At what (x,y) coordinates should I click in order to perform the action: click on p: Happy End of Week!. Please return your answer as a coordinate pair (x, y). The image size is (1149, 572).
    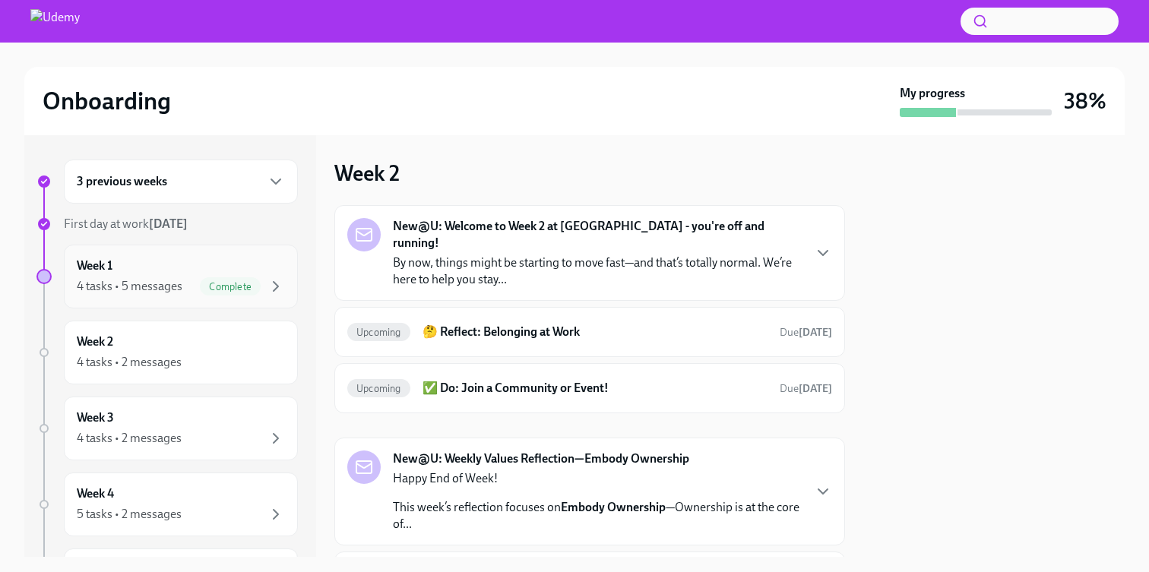
    Looking at the image, I should click on (598, 479).